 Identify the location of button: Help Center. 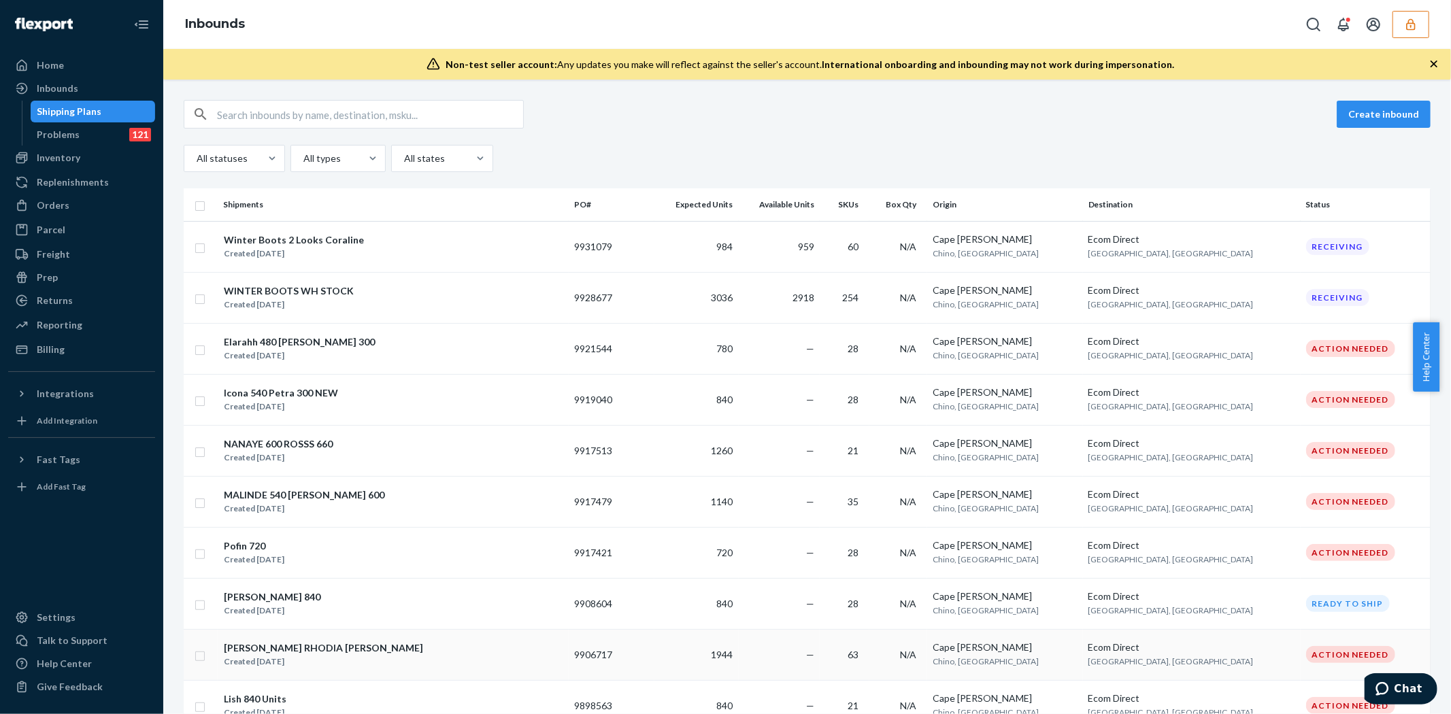
(1426, 357).